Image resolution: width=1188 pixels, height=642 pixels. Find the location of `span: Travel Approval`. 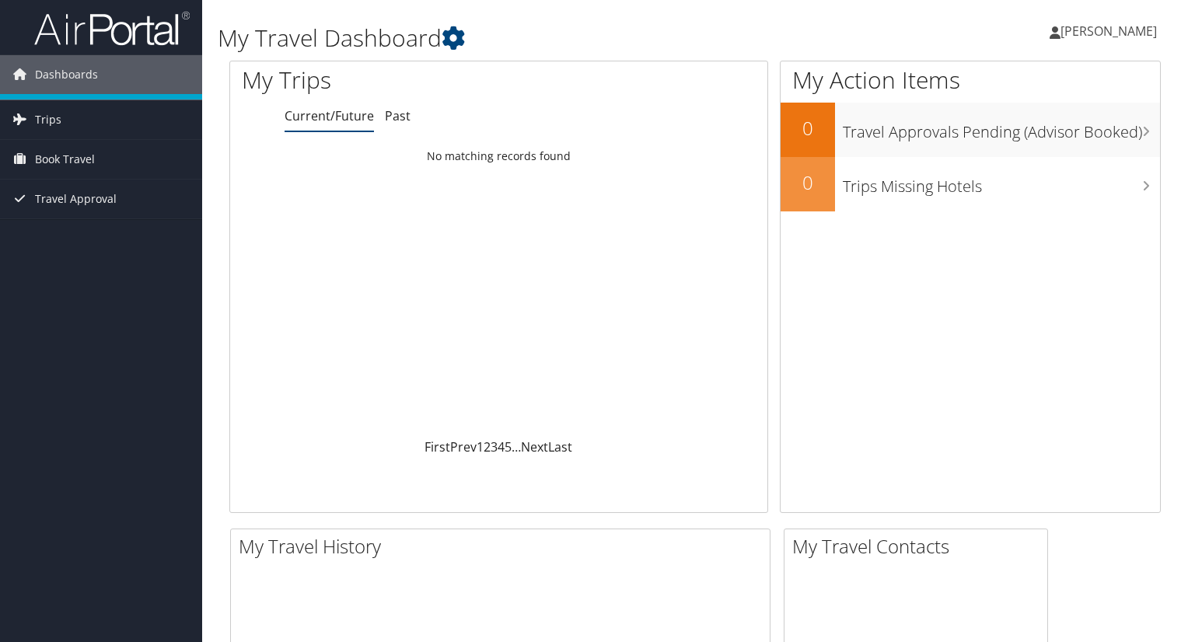

span: Travel Approval is located at coordinates (75, 199).